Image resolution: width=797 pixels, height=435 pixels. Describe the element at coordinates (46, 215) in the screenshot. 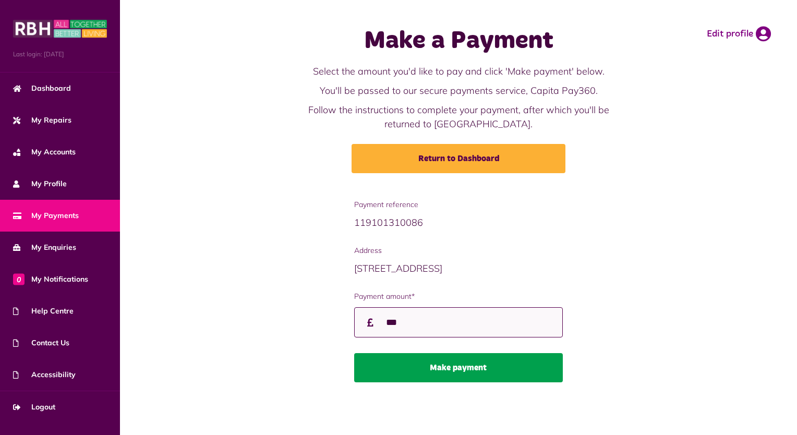

I see `span: My Payments` at that location.